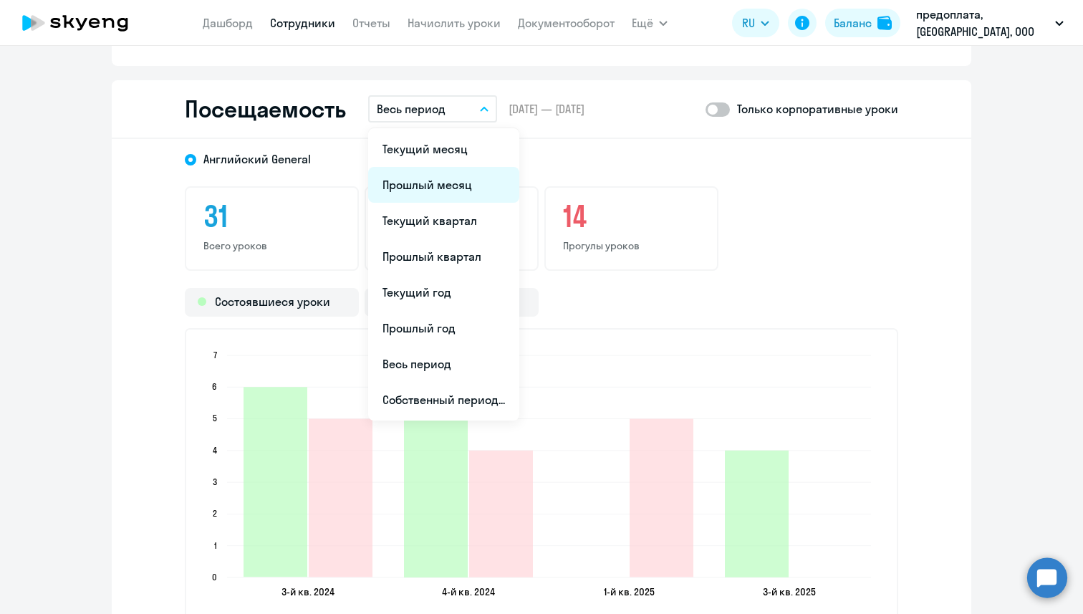 Image resolution: width=1083 pixels, height=614 pixels. I want to click on text: 7, so click(215, 355).